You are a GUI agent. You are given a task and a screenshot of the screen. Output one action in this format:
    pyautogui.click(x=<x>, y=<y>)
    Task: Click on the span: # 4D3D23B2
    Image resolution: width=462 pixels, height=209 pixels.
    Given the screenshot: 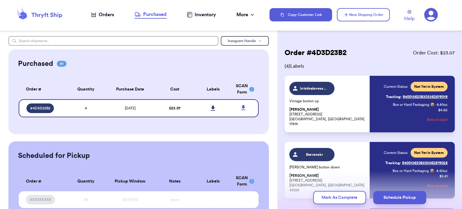 What is the action you would take?
    pyautogui.click(x=40, y=108)
    